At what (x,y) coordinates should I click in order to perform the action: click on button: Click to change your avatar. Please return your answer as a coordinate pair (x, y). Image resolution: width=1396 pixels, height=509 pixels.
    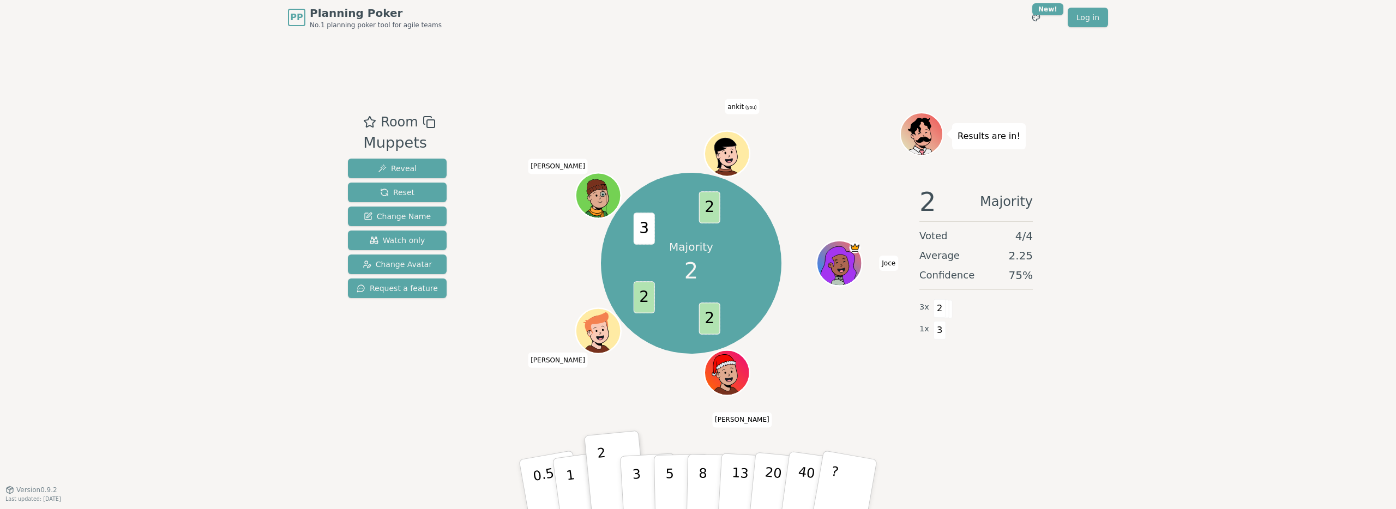
    Looking at the image, I should click on (727, 154).